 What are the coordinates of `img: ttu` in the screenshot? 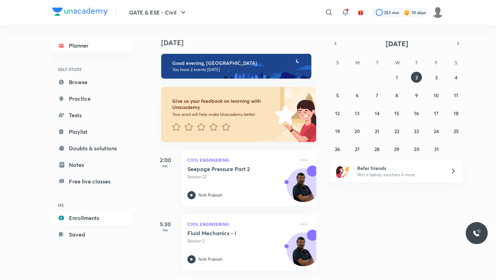 It's located at (477, 233).